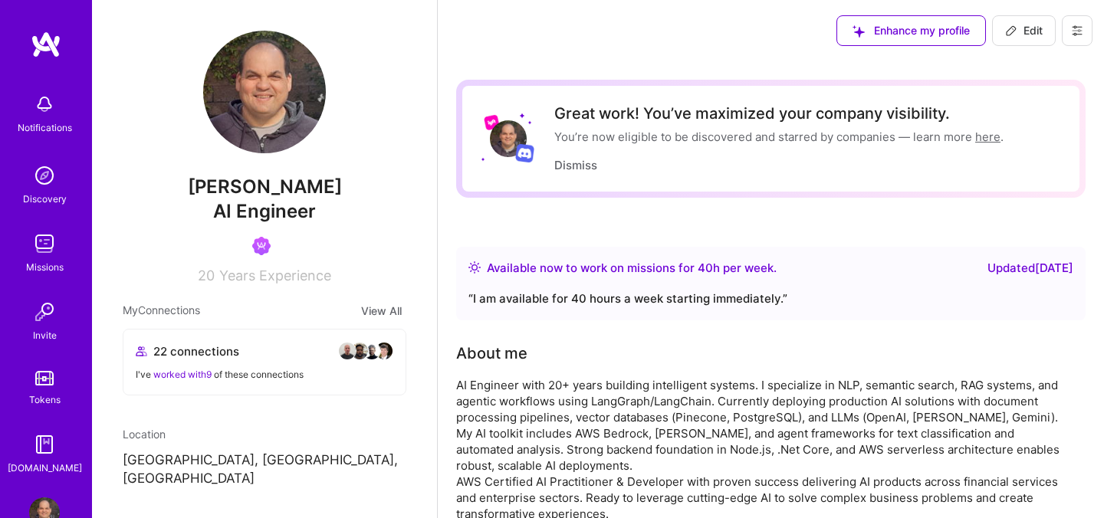 Image resolution: width=1104 pixels, height=518 pixels. I want to click on span: My Connections, so click(161, 310).